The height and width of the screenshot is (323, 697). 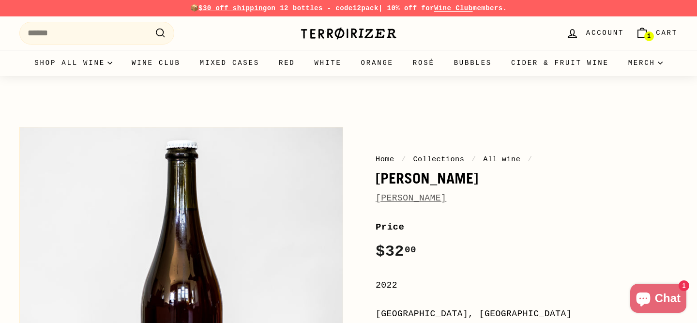 I want to click on a: All wine, so click(x=502, y=159).